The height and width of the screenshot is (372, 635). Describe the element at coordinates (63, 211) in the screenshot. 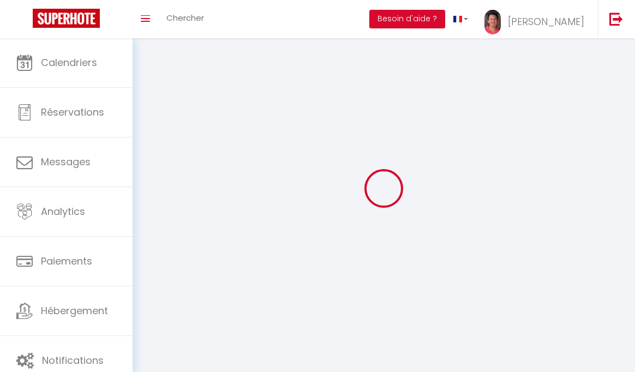

I see `span: Analytics` at that location.